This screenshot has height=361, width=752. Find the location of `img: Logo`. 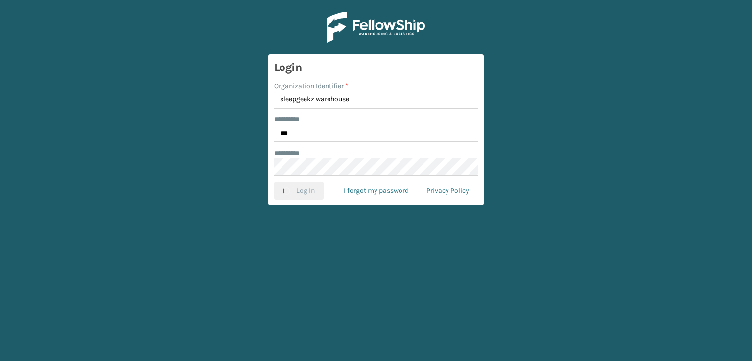

img: Logo is located at coordinates (376, 27).